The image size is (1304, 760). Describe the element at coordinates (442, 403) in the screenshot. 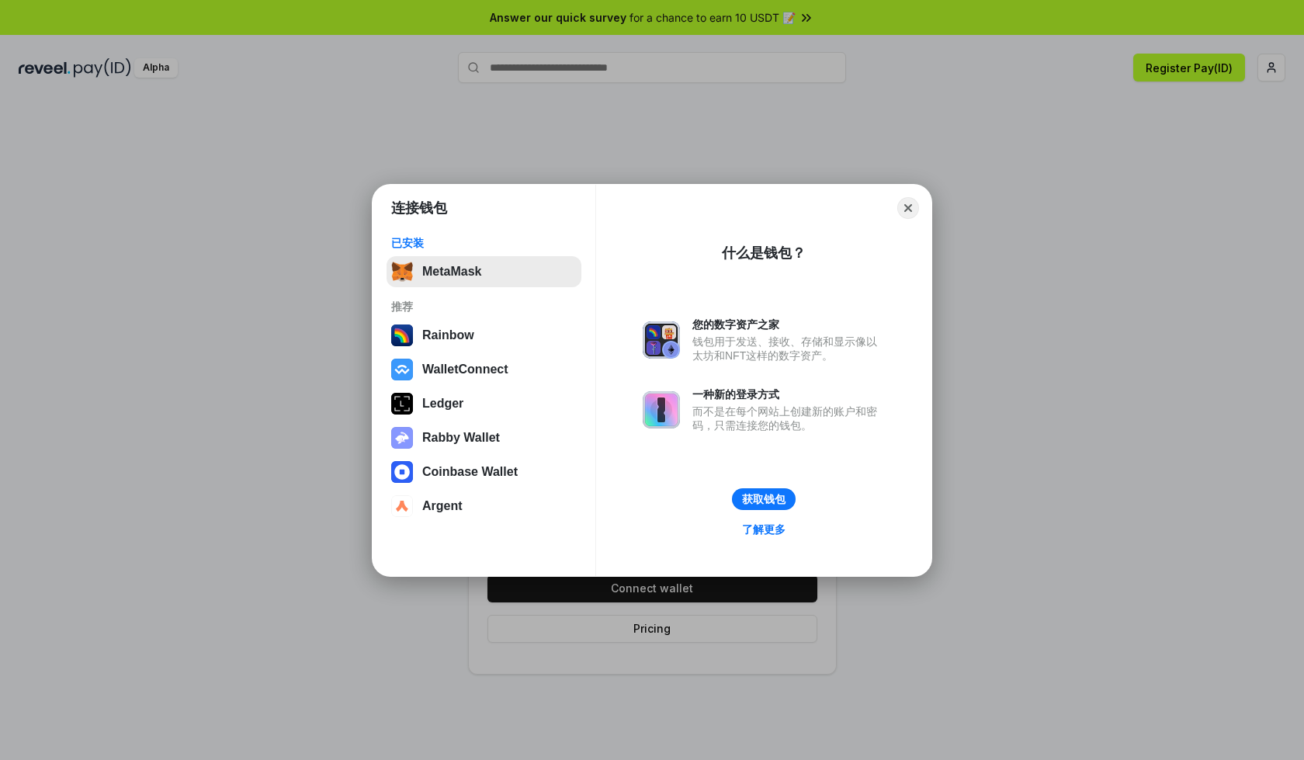

I see `div: Ledger` at that location.